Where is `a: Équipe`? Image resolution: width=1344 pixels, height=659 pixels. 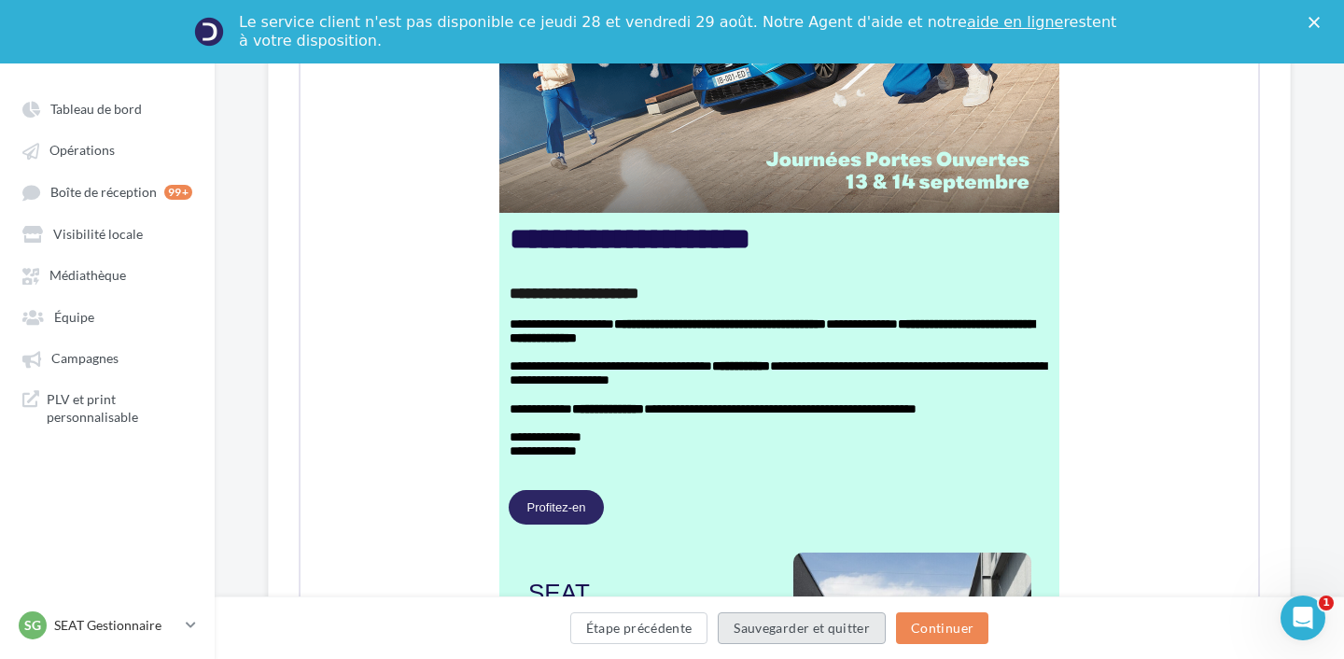 a: Équipe is located at coordinates (107, 317).